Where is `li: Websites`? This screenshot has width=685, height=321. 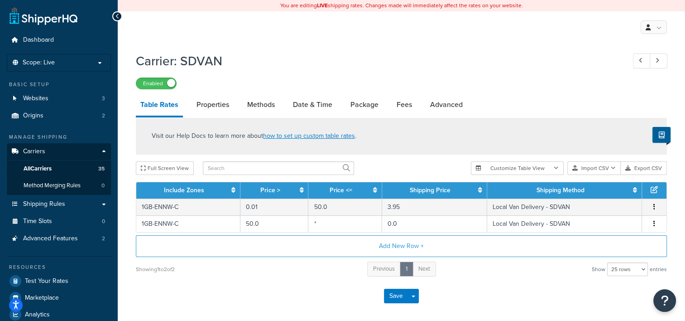
li: Websites is located at coordinates (59, 98).